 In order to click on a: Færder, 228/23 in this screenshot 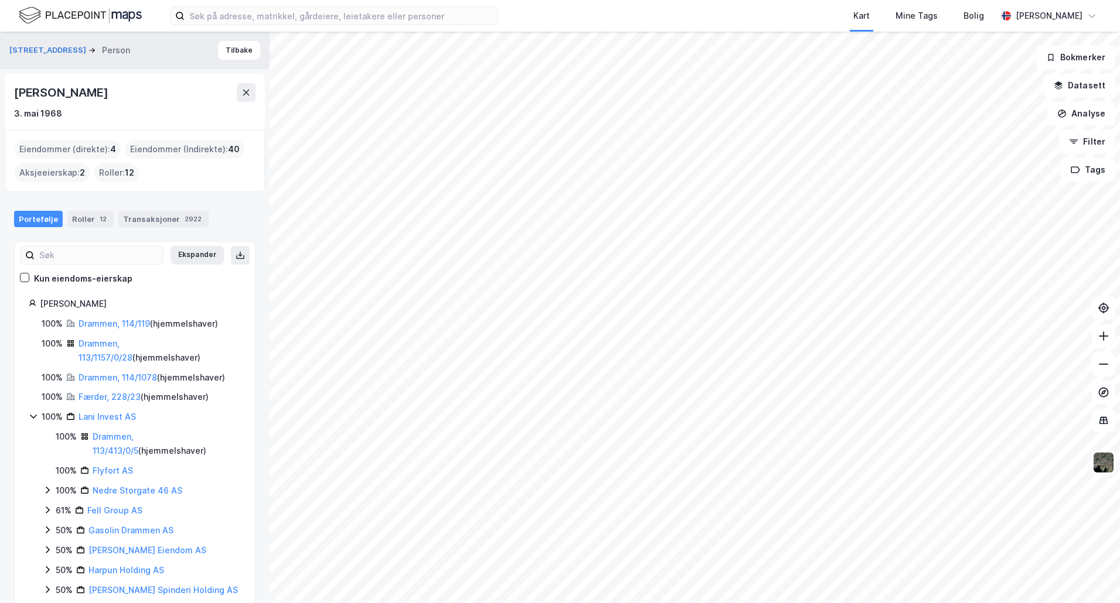, I will do `click(110, 397)`.